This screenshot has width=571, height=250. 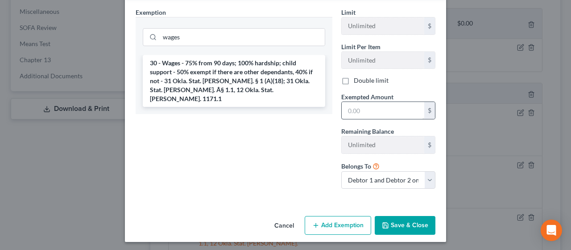 I want to click on input: Search exemption rules..., so click(x=242, y=37).